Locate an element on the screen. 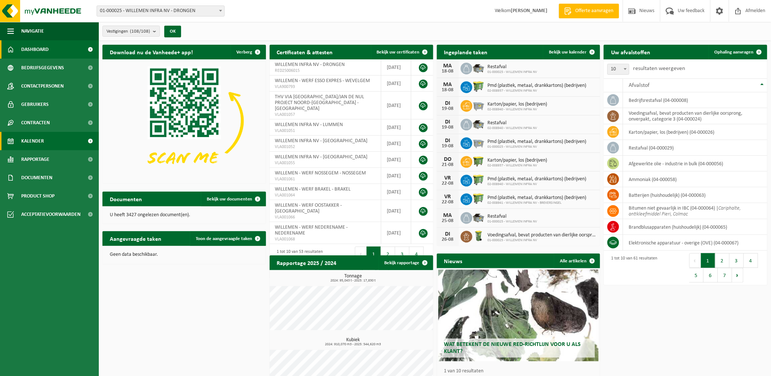  button: 7 is located at coordinates (725, 275).